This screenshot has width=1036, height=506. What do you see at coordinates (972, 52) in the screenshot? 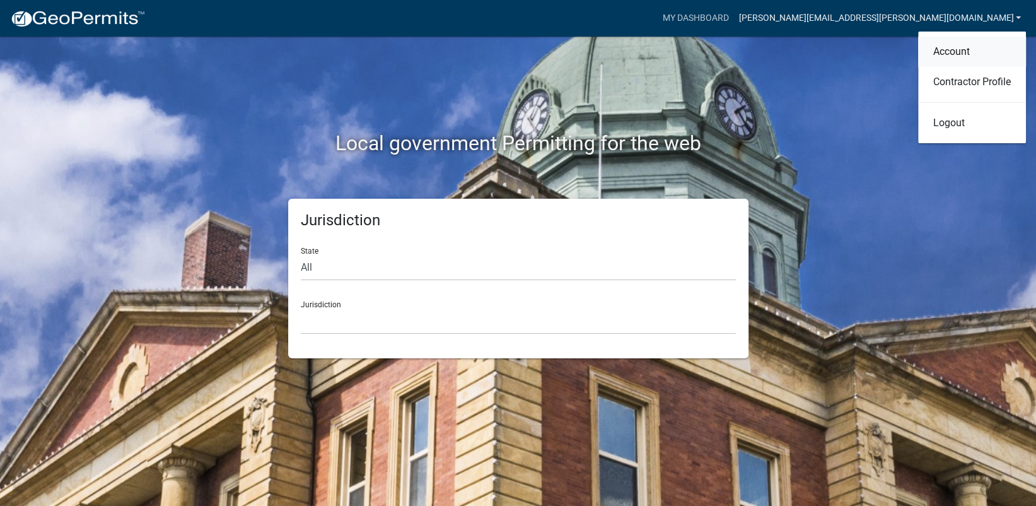
I see `a: Account` at bounding box center [972, 52].